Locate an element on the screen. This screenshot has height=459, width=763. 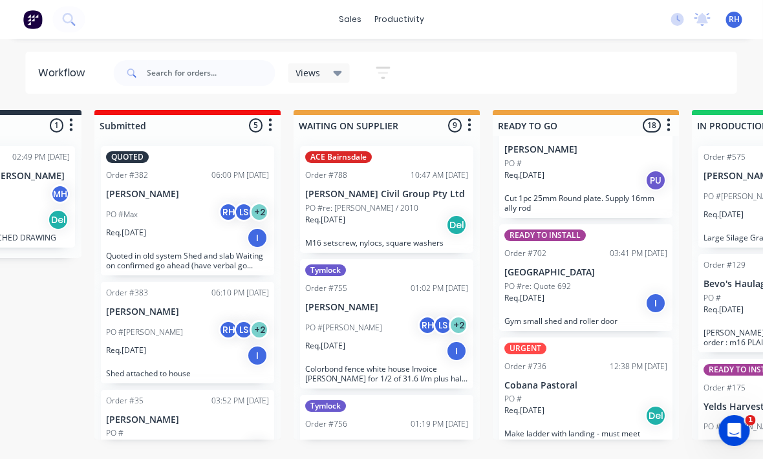
div: Workflow is located at coordinates (65, 73).